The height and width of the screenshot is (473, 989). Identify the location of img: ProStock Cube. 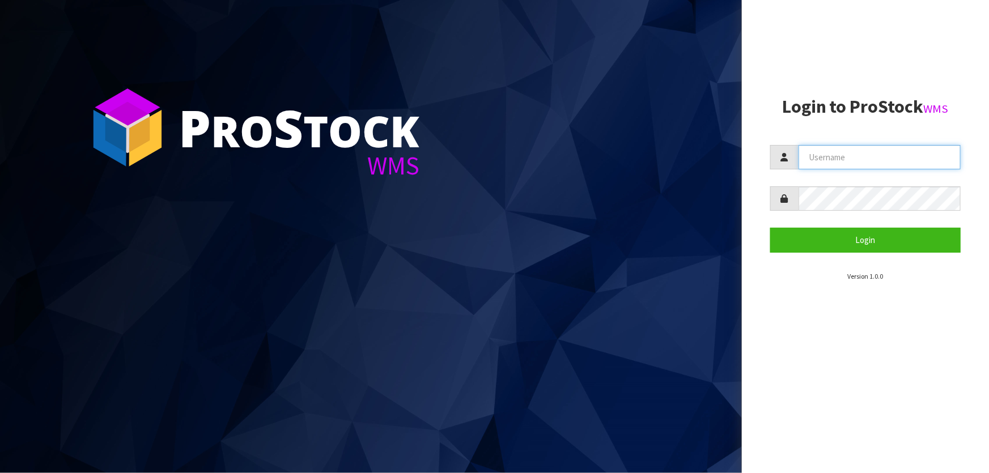
(128, 128).